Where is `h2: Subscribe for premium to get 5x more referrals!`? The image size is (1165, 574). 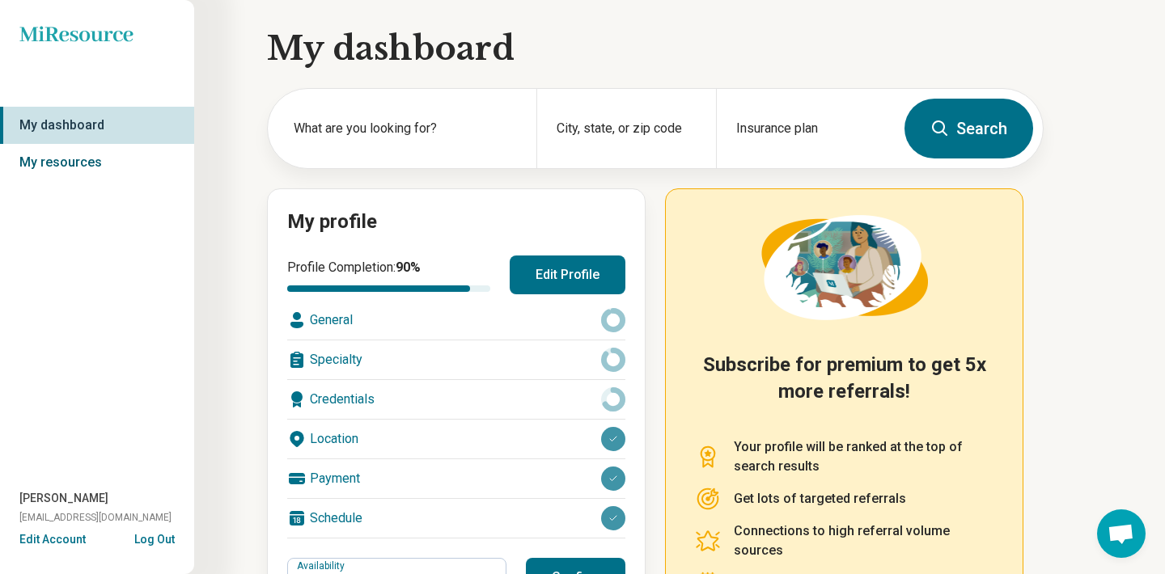 h2: Subscribe for premium to get 5x more referrals! is located at coordinates (844, 385).